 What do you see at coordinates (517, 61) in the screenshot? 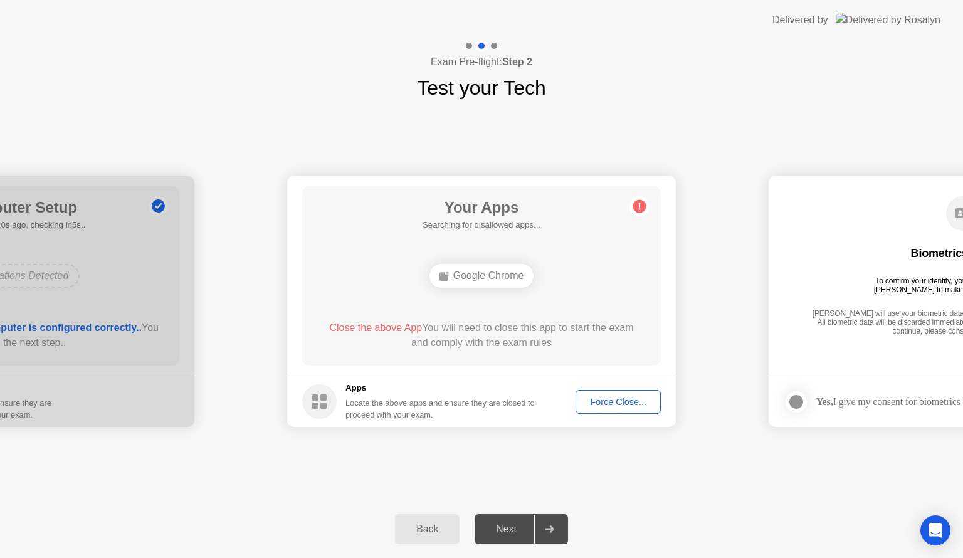
I see `b: Step 2` at bounding box center [517, 61].